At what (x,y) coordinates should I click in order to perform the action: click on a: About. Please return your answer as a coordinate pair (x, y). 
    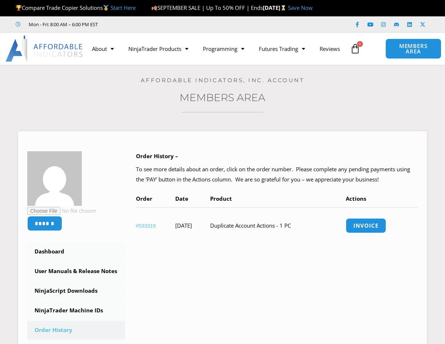
    Looking at the image, I should click on (103, 49).